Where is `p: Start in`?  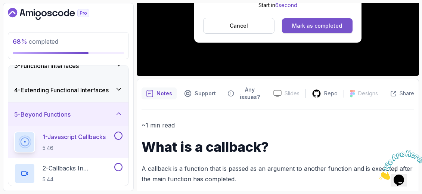
p: Start in is located at coordinates (278, 5).